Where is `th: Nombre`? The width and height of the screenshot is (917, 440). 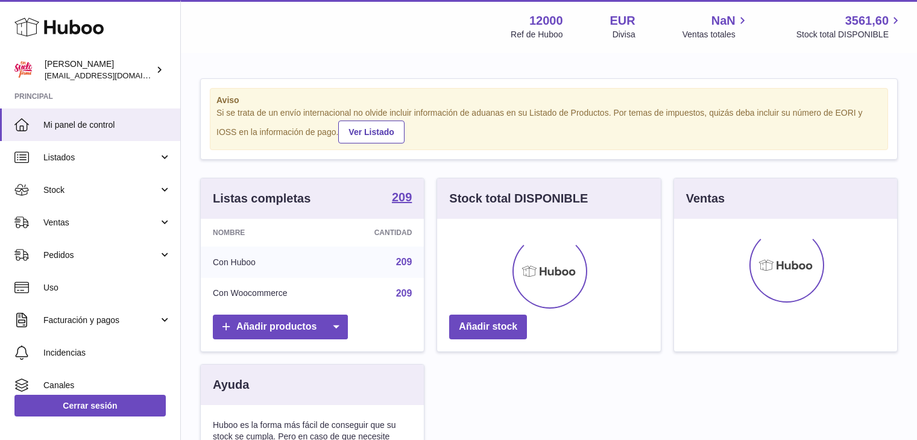
th: Nombre is located at coordinates (269, 233).